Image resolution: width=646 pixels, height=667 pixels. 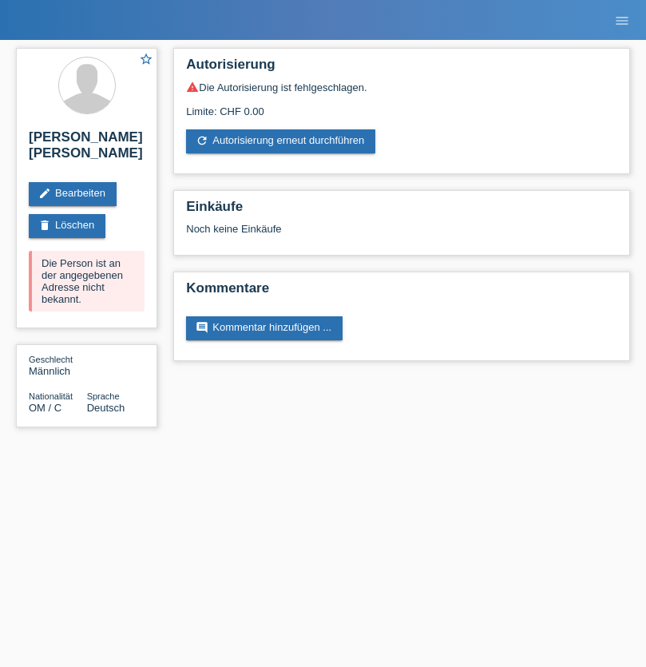 What do you see at coordinates (264, 328) in the screenshot?
I see `a: commentKommentar hinzufügen ...` at bounding box center [264, 328].